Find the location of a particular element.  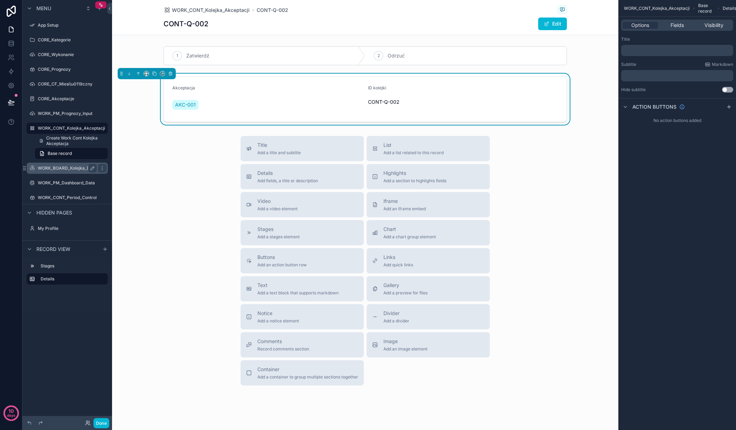

span: ID kolejki is located at coordinates (377, 88).